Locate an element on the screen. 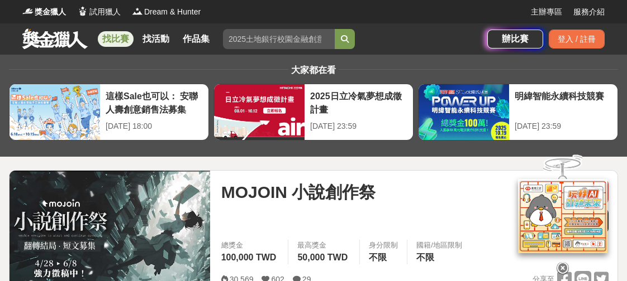 This screenshot has width=627, height=281. div: 這樣Sale也可以： 安聯人壽創意銷售法募集 is located at coordinates (154, 102).